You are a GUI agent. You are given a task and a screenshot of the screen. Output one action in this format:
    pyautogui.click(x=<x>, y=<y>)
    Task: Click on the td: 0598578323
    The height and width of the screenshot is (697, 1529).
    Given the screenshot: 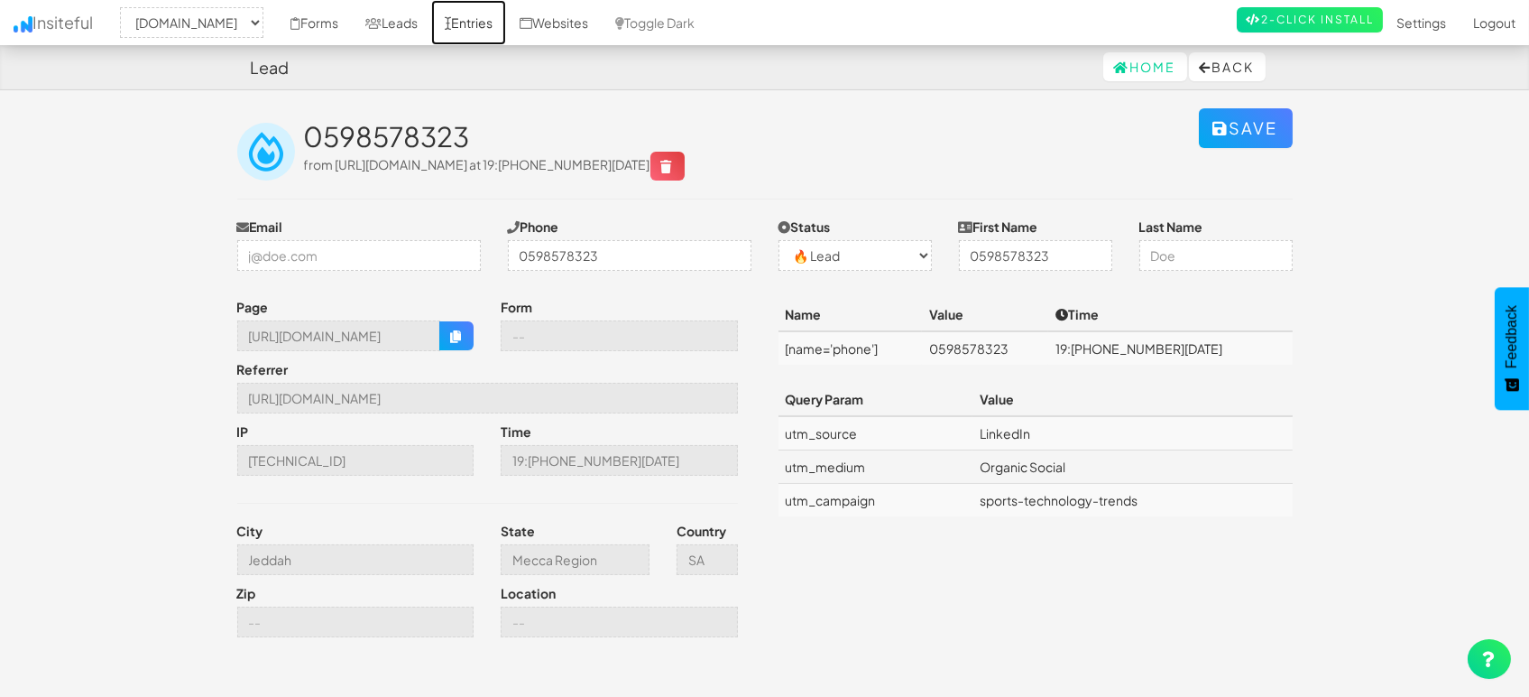 What is the action you would take?
    pyautogui.click(x=985, y=347)
    